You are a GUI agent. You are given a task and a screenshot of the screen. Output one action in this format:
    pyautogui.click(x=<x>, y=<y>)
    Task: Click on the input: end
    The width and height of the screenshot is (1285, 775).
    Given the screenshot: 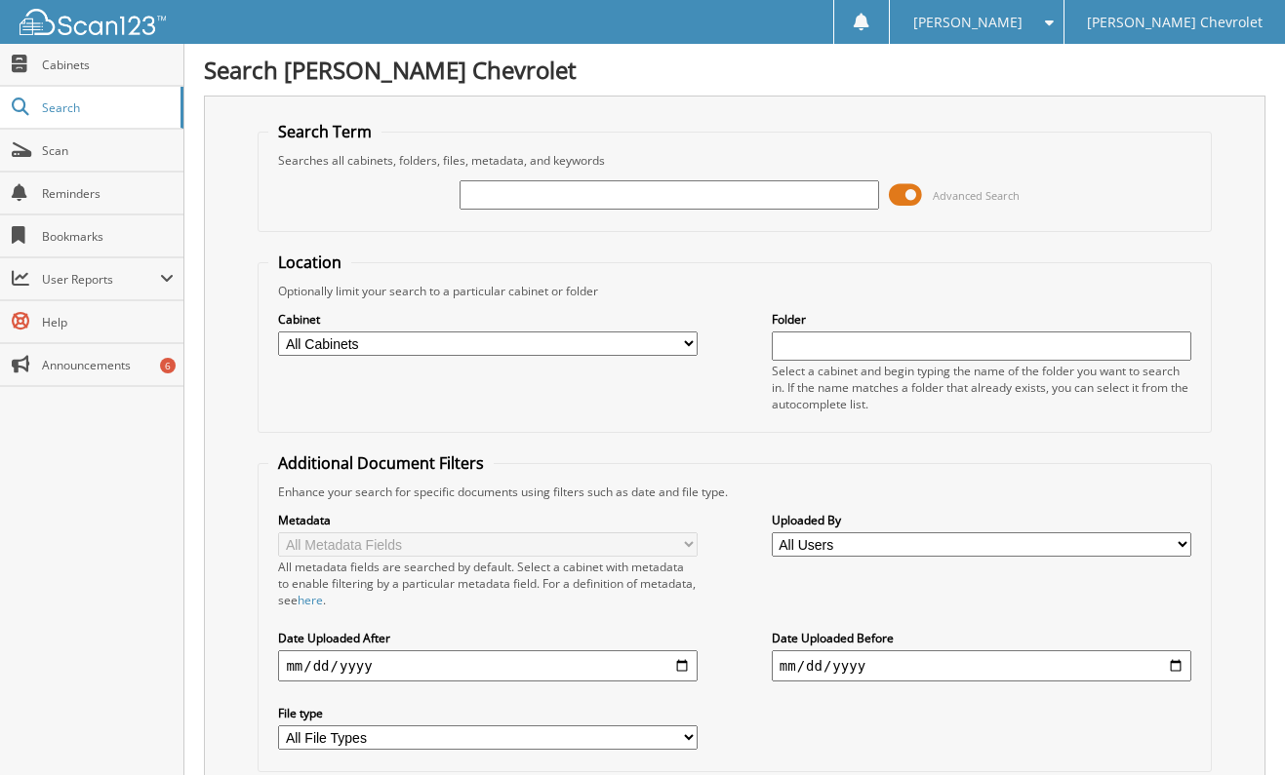 What is the action you would take?
    pyautogui.click(x=981, y=666)
    